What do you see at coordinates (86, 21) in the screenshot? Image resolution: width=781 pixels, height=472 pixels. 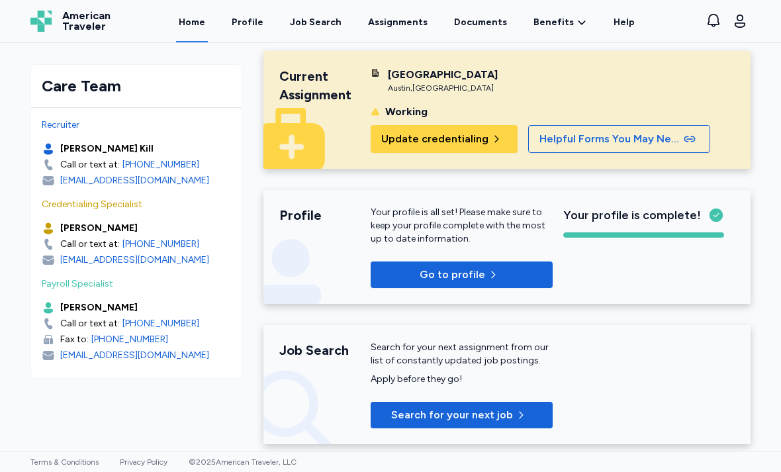 I see `span: American Traveler` at bounding box center [86, 21].